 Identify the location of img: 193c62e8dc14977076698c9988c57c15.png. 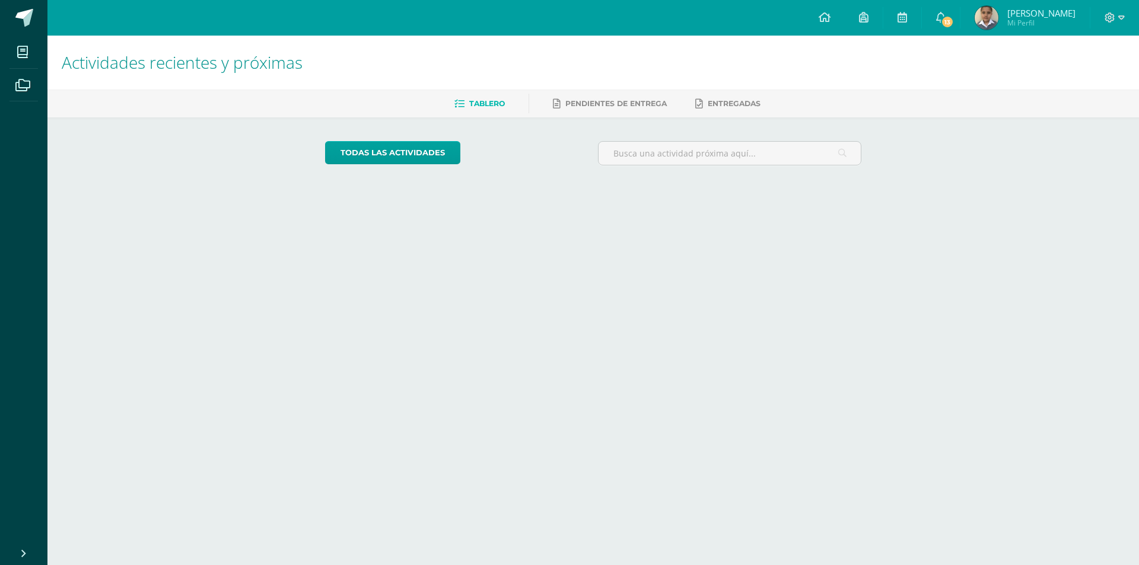
(987, 18).